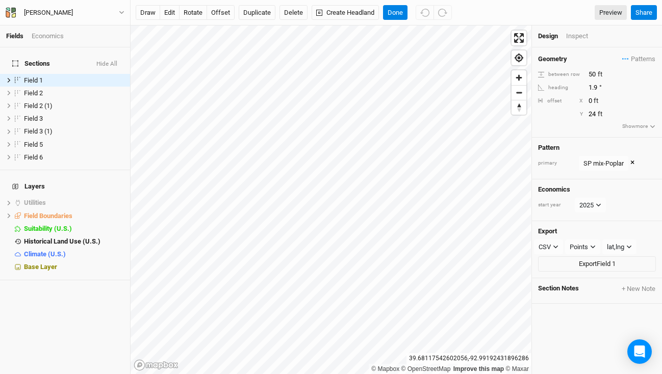  What do you see at coordinates (426, 369) in the screenshot?
I see `a: OpenStreetMap` at bounding box center [426, 369].